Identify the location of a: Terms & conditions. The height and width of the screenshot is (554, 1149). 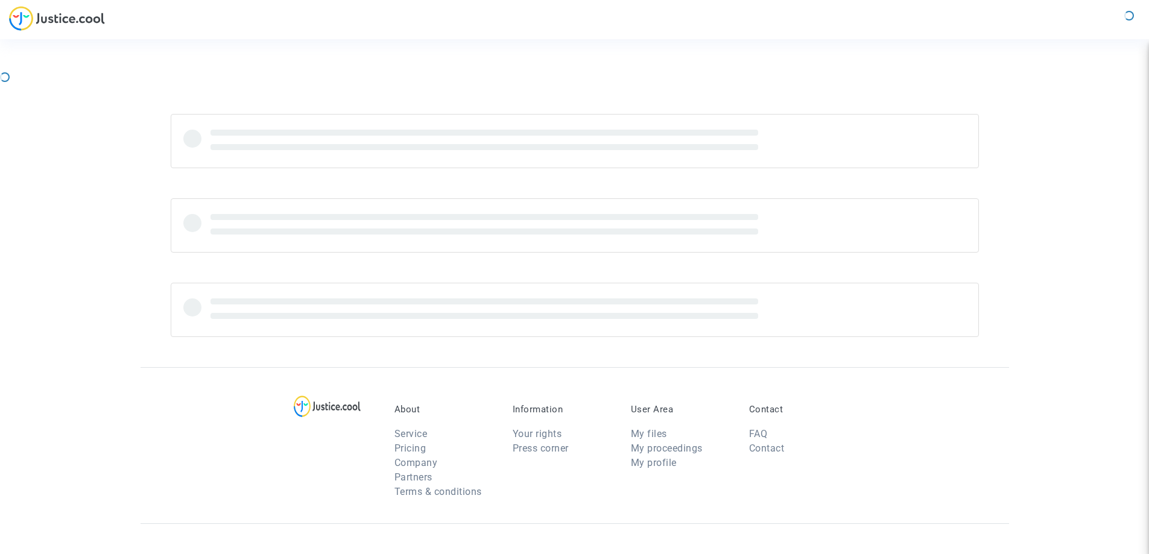
(438, 492).